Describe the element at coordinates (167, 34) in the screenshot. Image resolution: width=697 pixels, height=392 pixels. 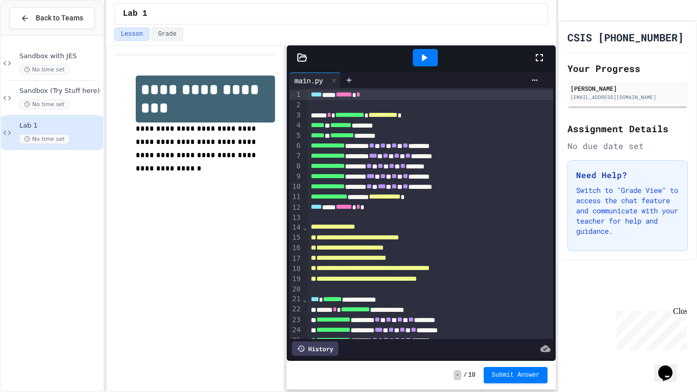
I see `button: Grade` at that location.